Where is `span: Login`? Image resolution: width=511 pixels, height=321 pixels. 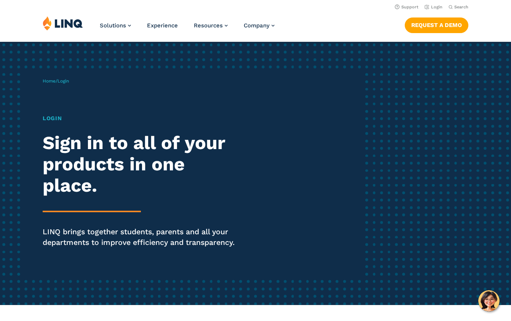
span: Login is located at coordinates (63, 81).